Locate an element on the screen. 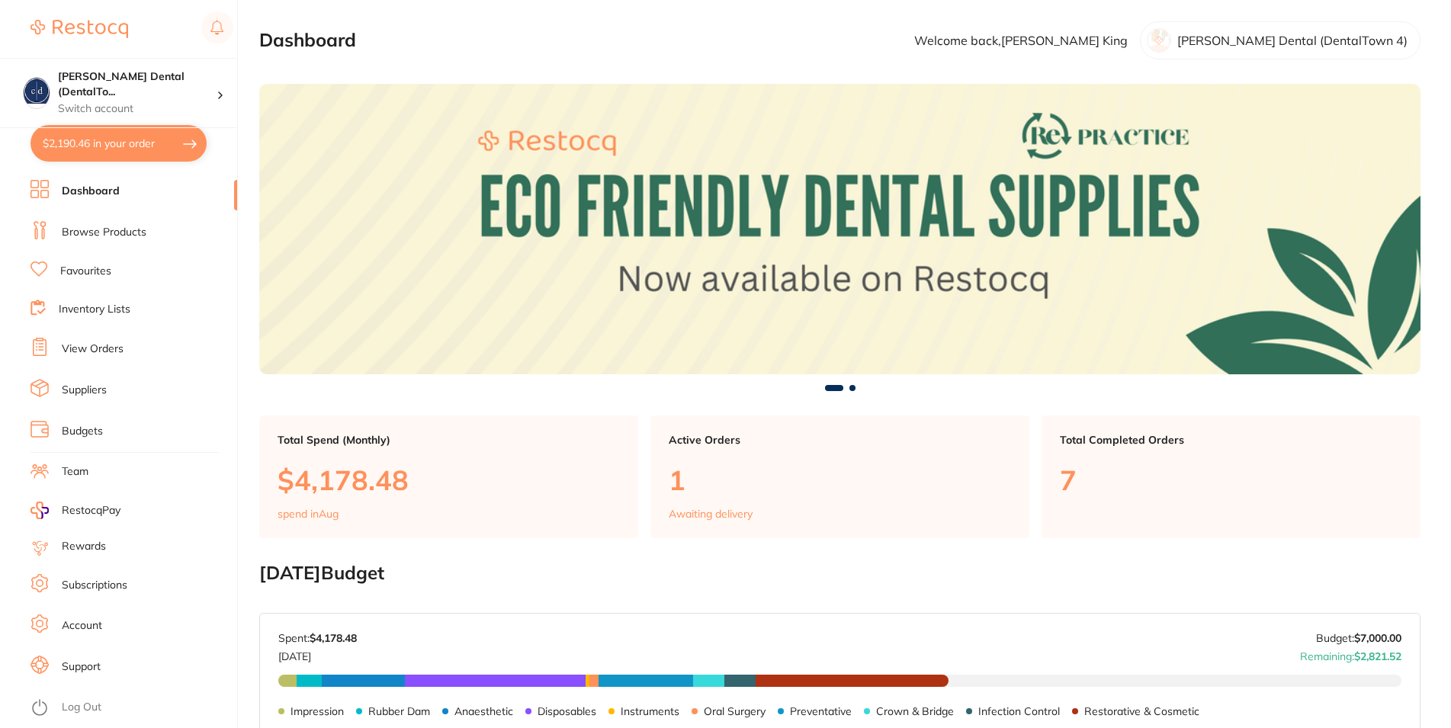 The image size is (1451, 728). button: Log Out is located at coordinates (131, 708).